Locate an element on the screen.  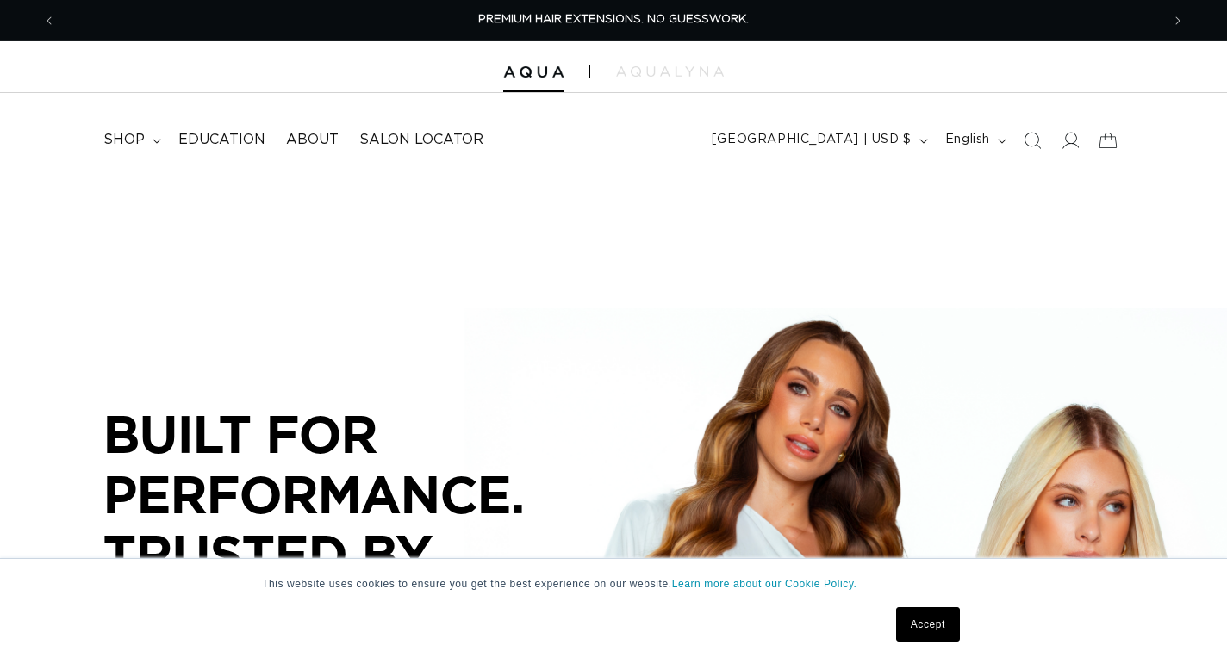
a: Learn more about our Cookie Policy. is located at coordinates (764, 584).